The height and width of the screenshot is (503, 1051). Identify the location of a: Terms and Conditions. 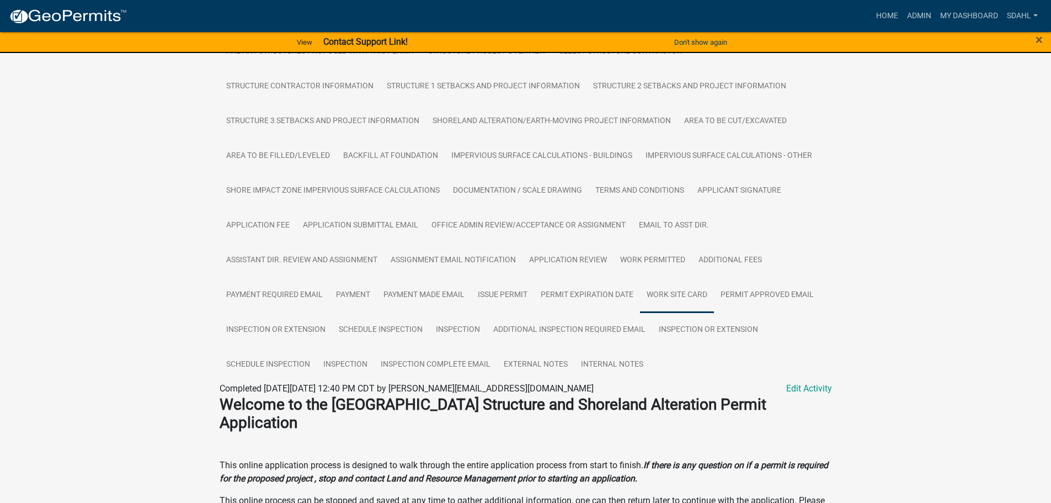
(639, 191).